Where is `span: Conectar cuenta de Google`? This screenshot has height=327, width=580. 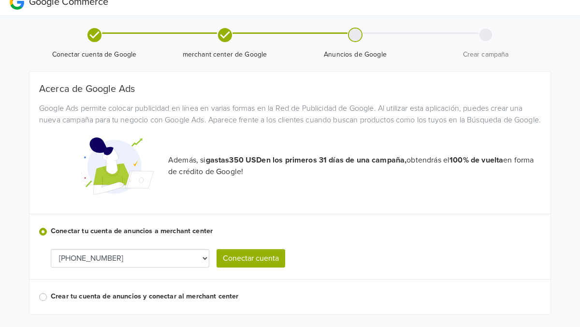 span: Conectar cuenta de Google is located at coordinates (94, 55).